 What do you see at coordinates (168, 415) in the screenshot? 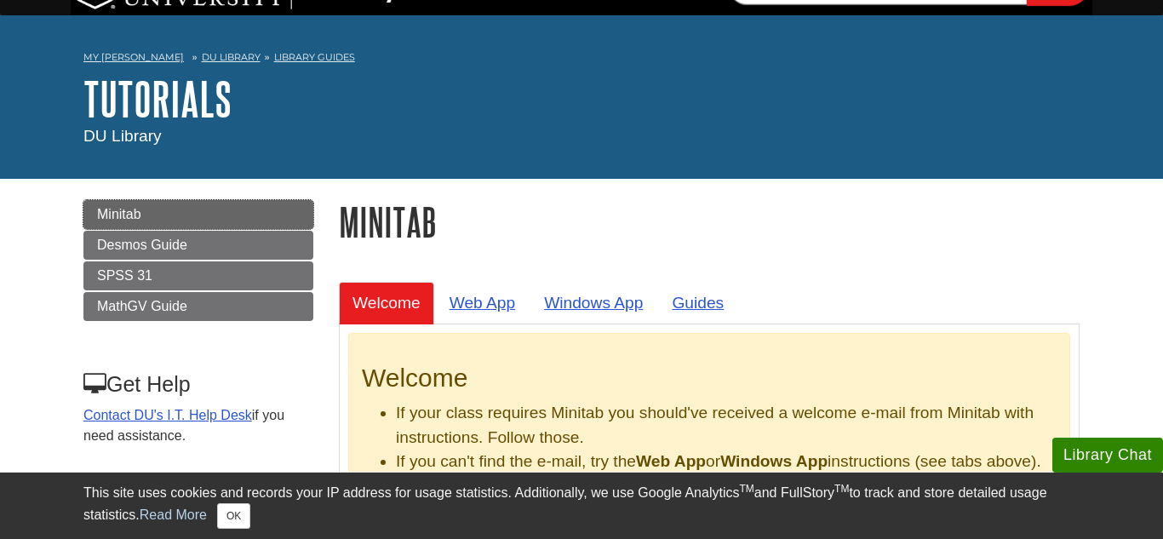
I see `a: Contact DU's I.T. Help Desk` at bounding box center [168, 415].